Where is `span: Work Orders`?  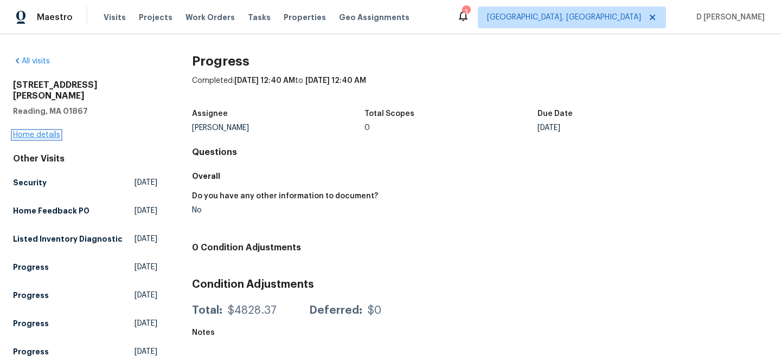
span: Work Orders is located at coordinates (210, 17).